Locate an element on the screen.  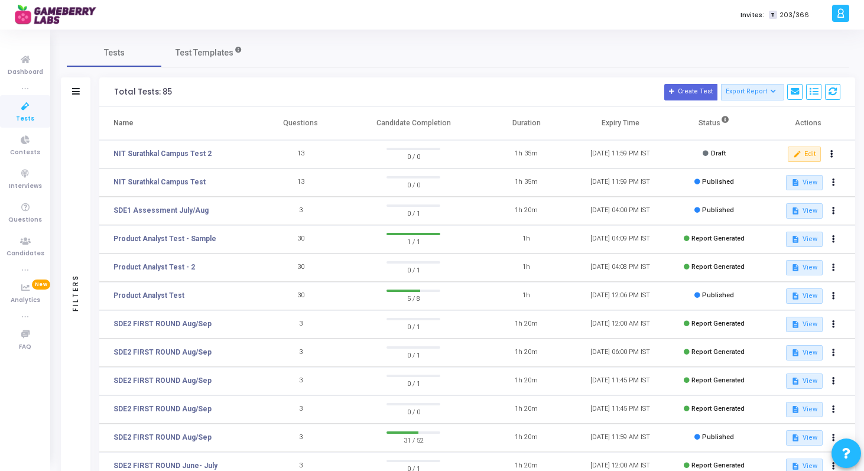
span: 1 / 1 is located at coordinates (413, 241).